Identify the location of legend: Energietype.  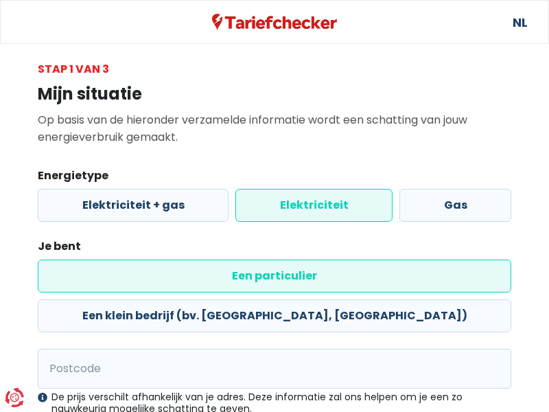
(275, 178).